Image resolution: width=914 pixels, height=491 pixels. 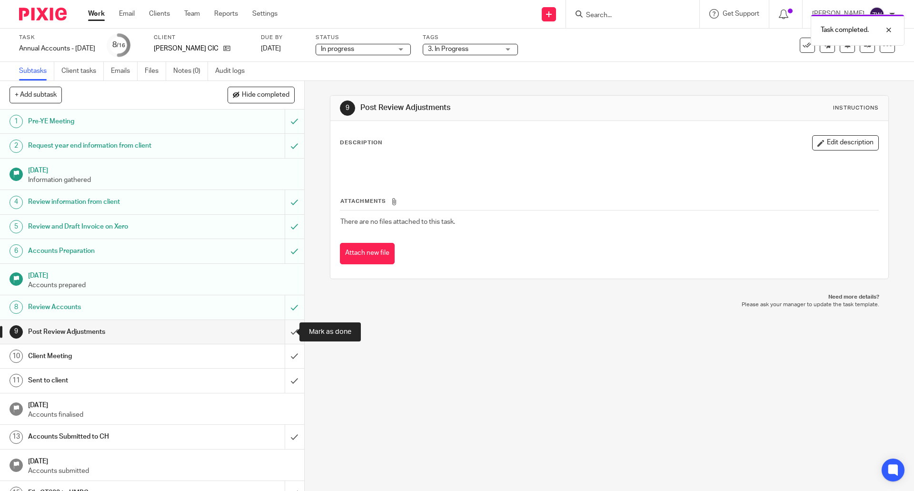 What do you see at coordinates (856, 108) in the screenshot?
I see `div: Instructions` at bounding box center [856, 108].